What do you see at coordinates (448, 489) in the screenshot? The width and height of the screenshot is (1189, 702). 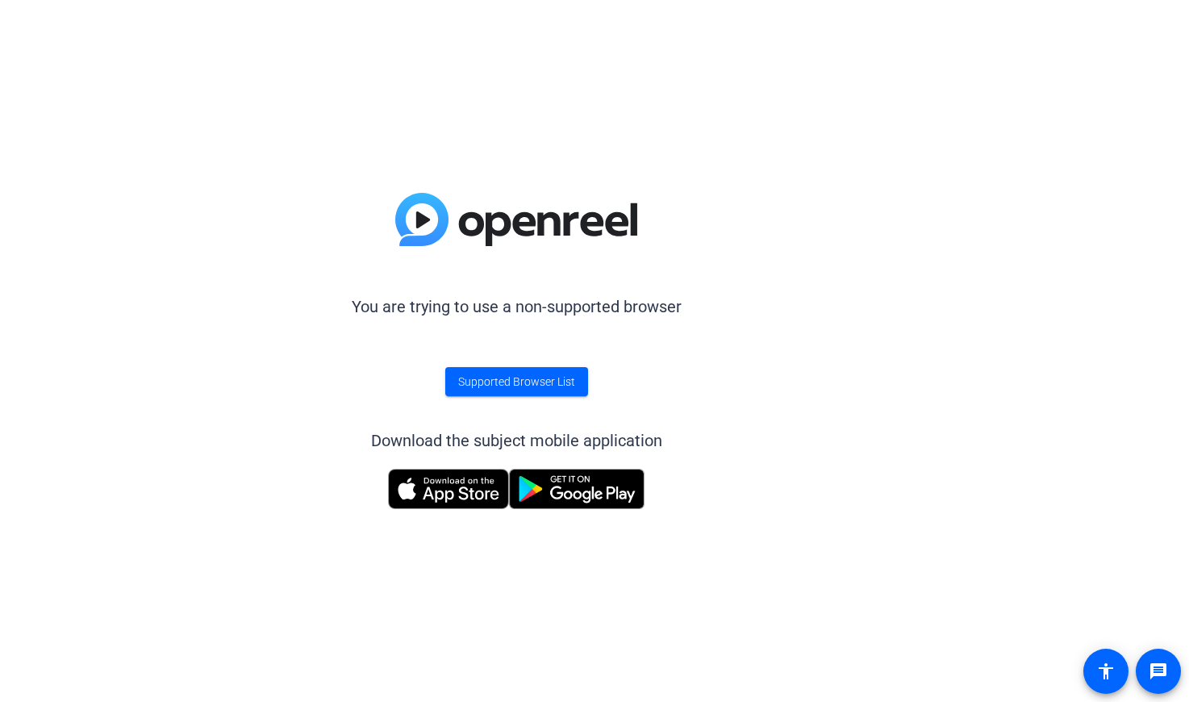 I see `img: Download on the App Store` at bounding box center [448, 489].